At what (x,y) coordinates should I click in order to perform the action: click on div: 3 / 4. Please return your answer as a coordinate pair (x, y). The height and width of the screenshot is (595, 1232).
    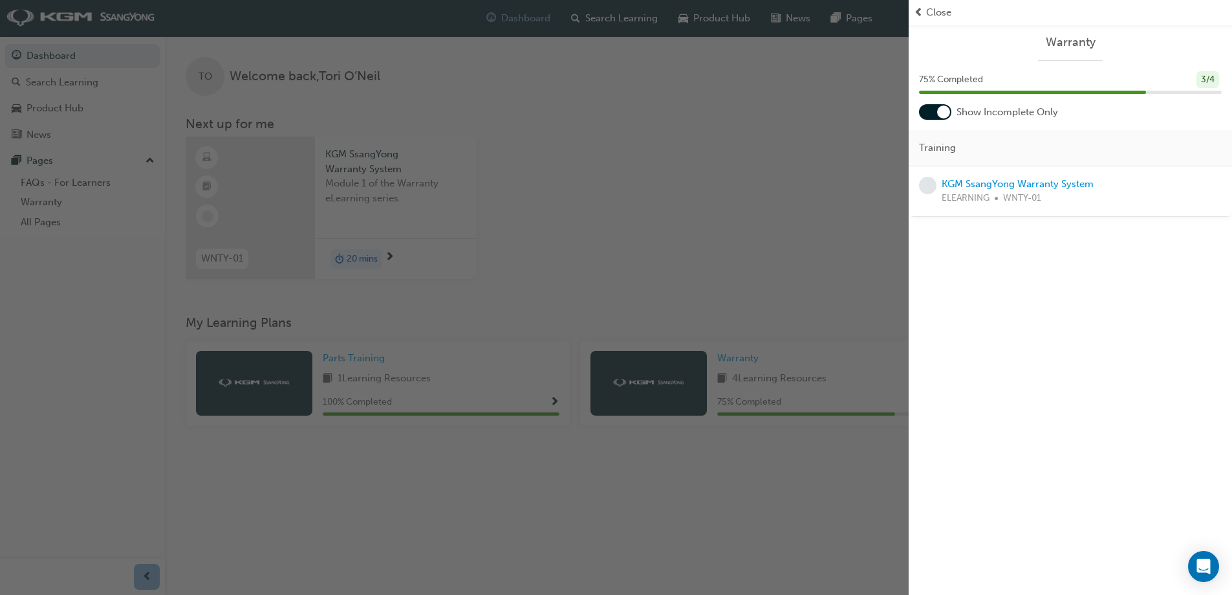
    Looking at the image, I should click on (1208, 80).